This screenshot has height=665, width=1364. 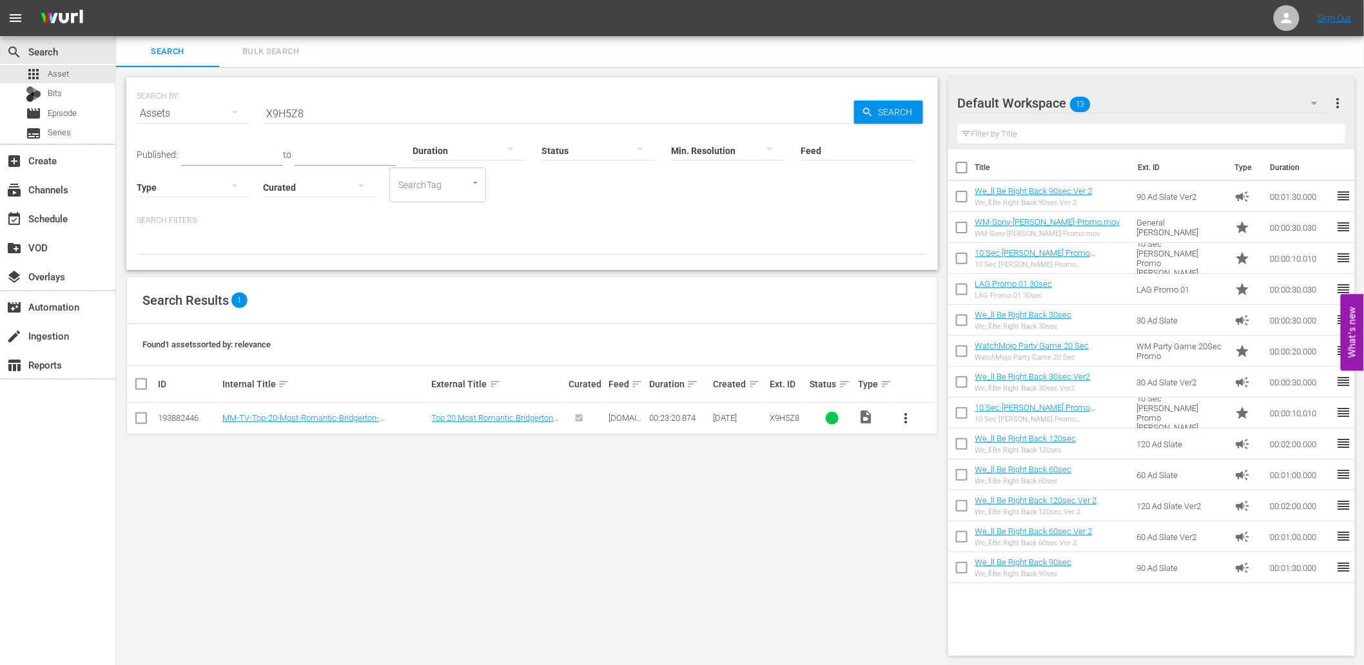 What do you see at coordinates (1301, 320) in the screenshot?
I see `td: 00:00:30.000` at bounding box center [1301, 320].